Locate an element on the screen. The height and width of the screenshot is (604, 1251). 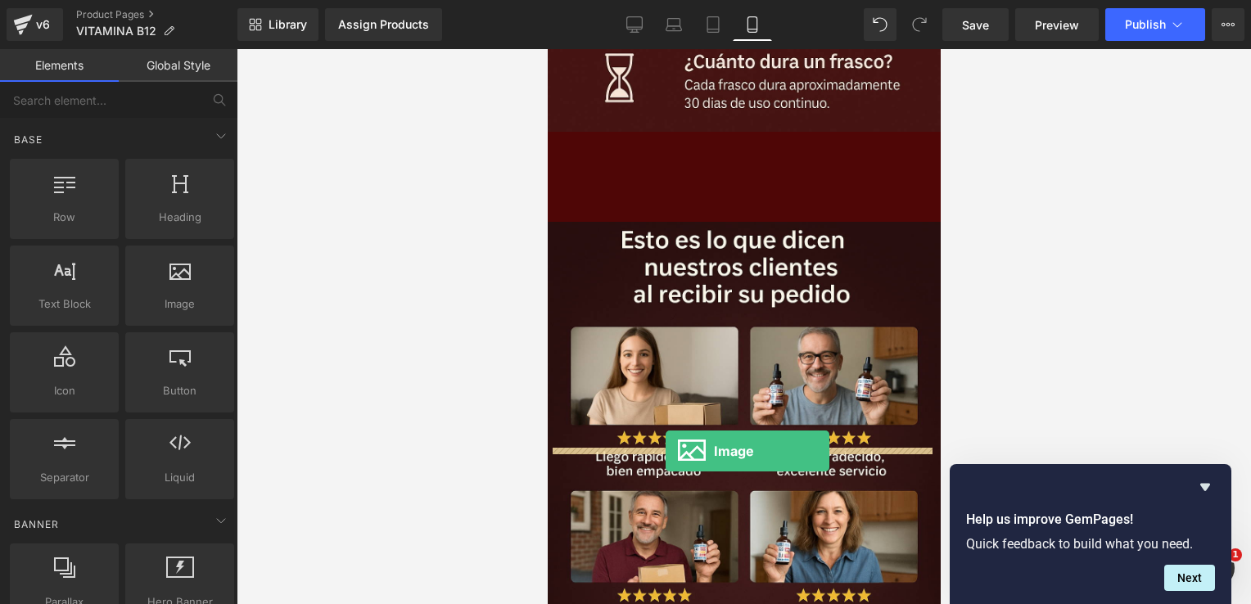
span: Save is located at coordinates (975, 25).